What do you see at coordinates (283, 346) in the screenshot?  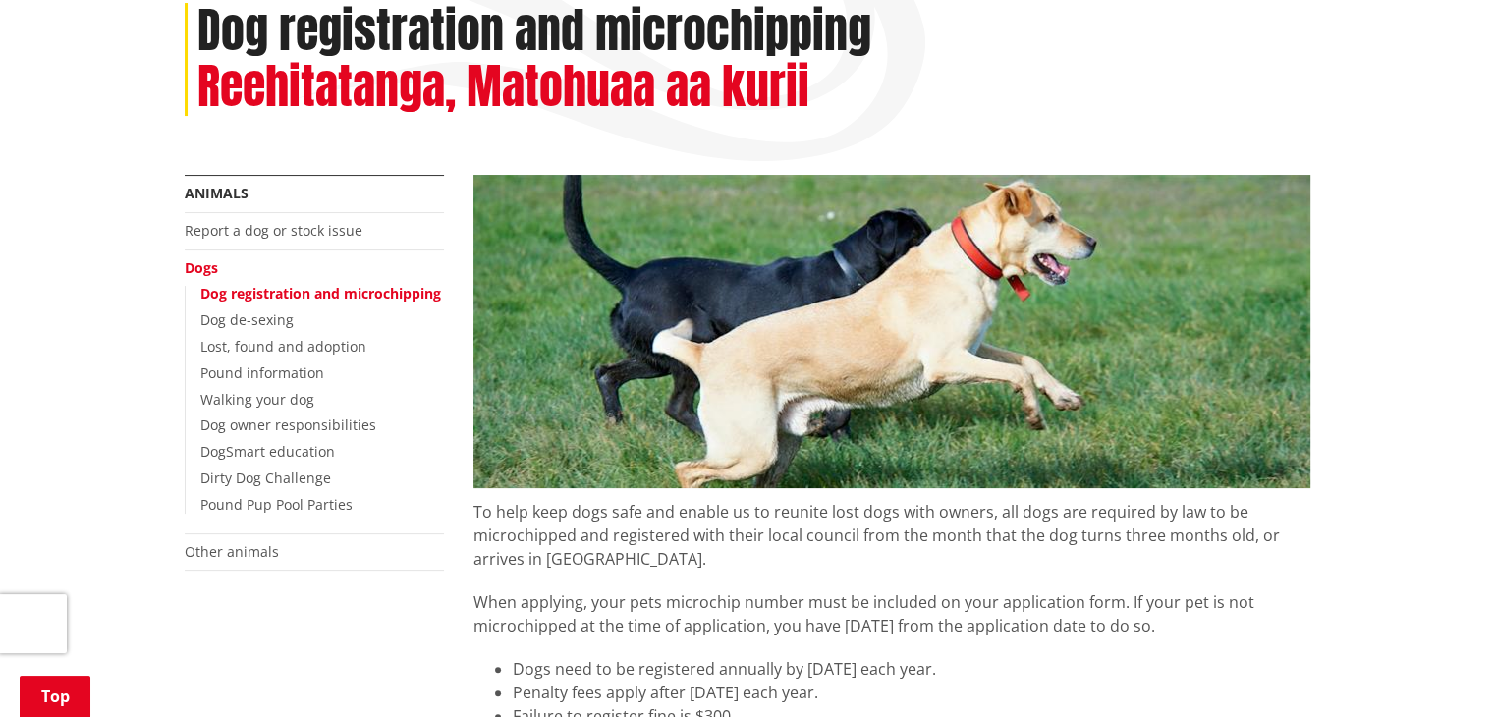 I see `a: Lost, found and adoption` at bounding box center [283, 346].